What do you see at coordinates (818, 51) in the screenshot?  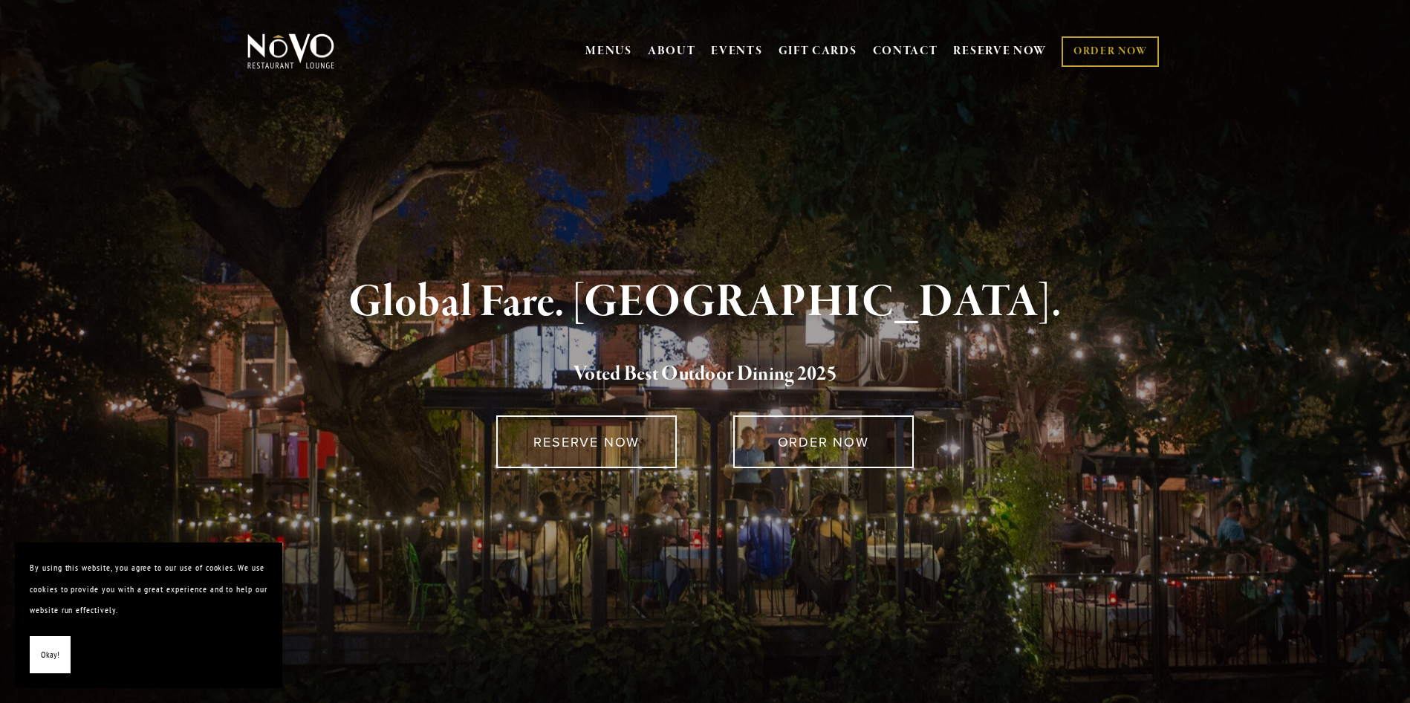 I see `a: GIFT CARDS` at bounding box center [818, 51].